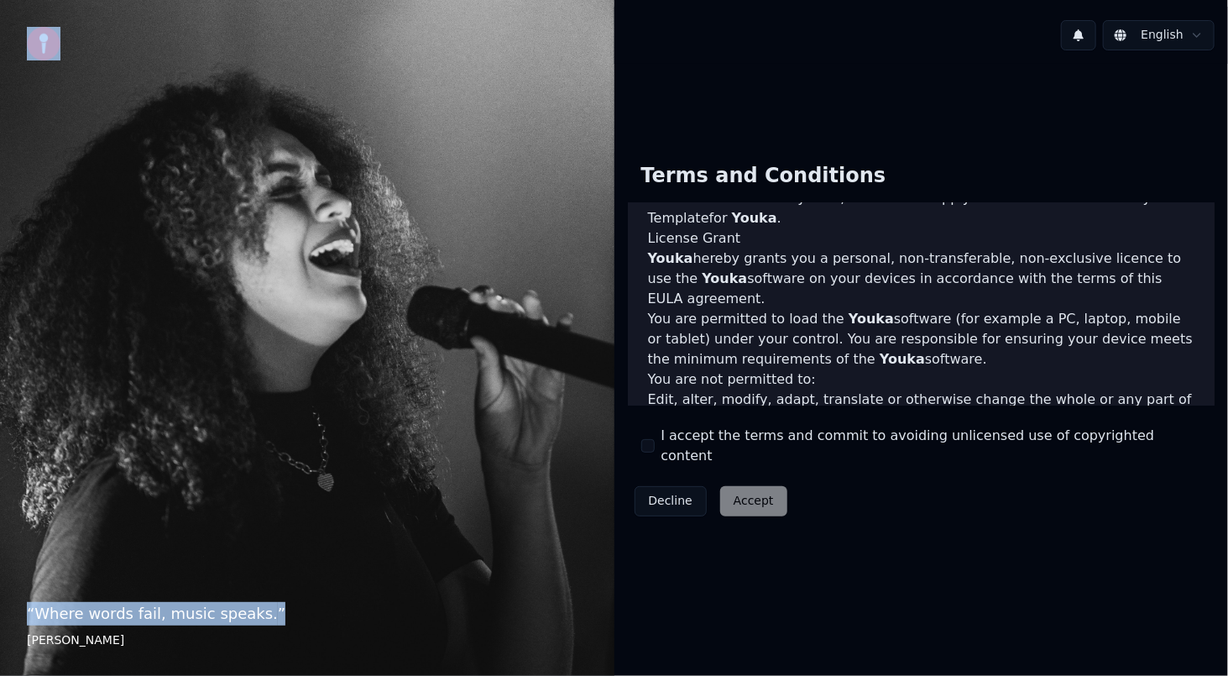 This screenshot has width=1228, height=676. Describe the element at coordinates (919, 207) in the screenshot. I see `a: EULA Template` at that location.